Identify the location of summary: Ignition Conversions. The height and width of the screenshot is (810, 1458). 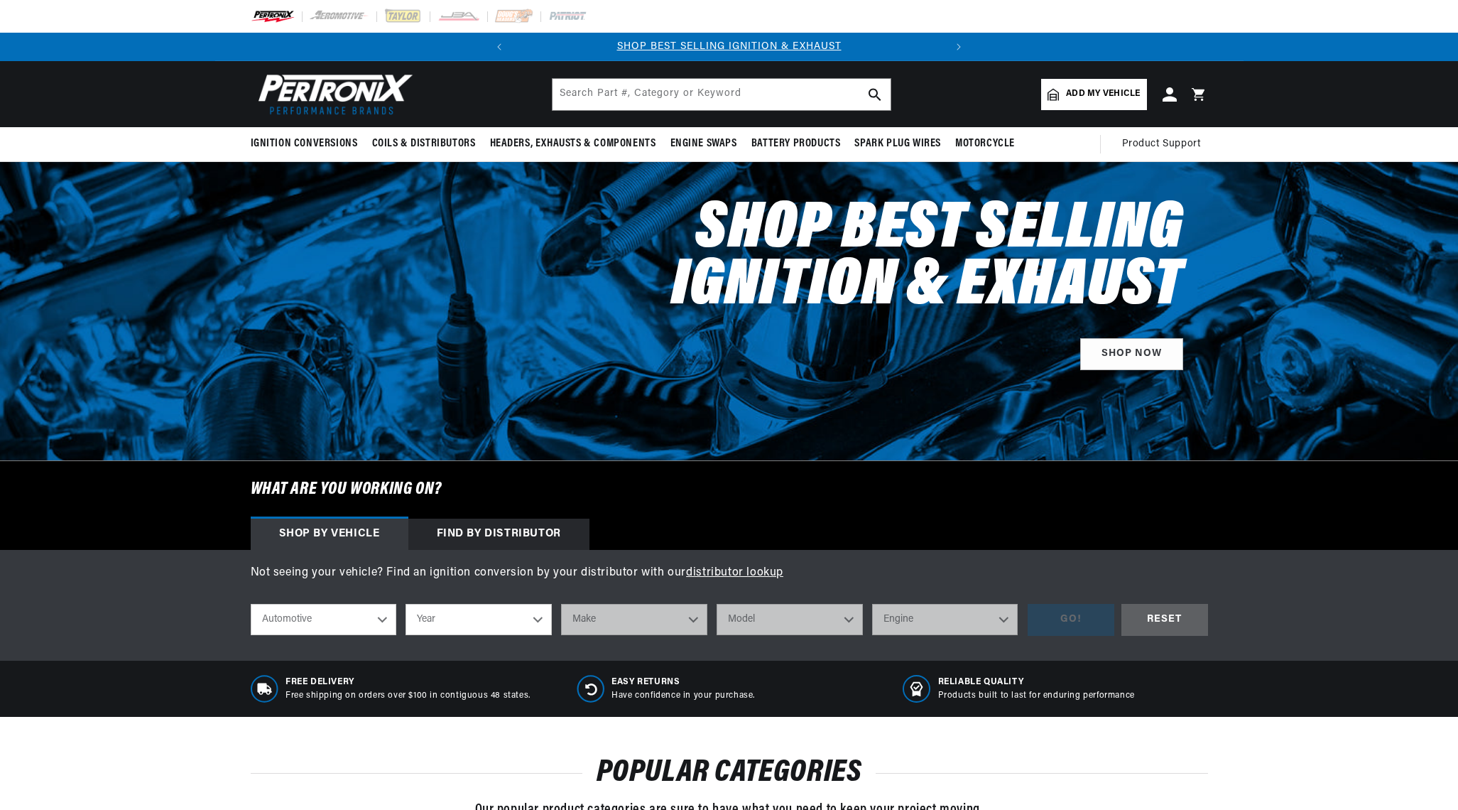
(308, 143).